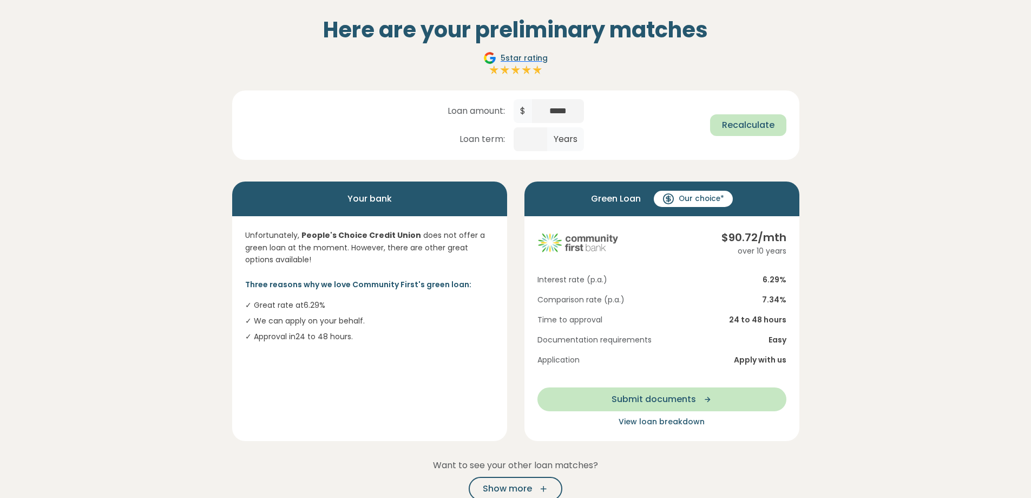 Image resolution: width=1031 pixels, height=498 pixels. What do you see at coordinates (654, 399) in the screenshot?
I see `span: Submit documents` at bounding box center [654, 399].